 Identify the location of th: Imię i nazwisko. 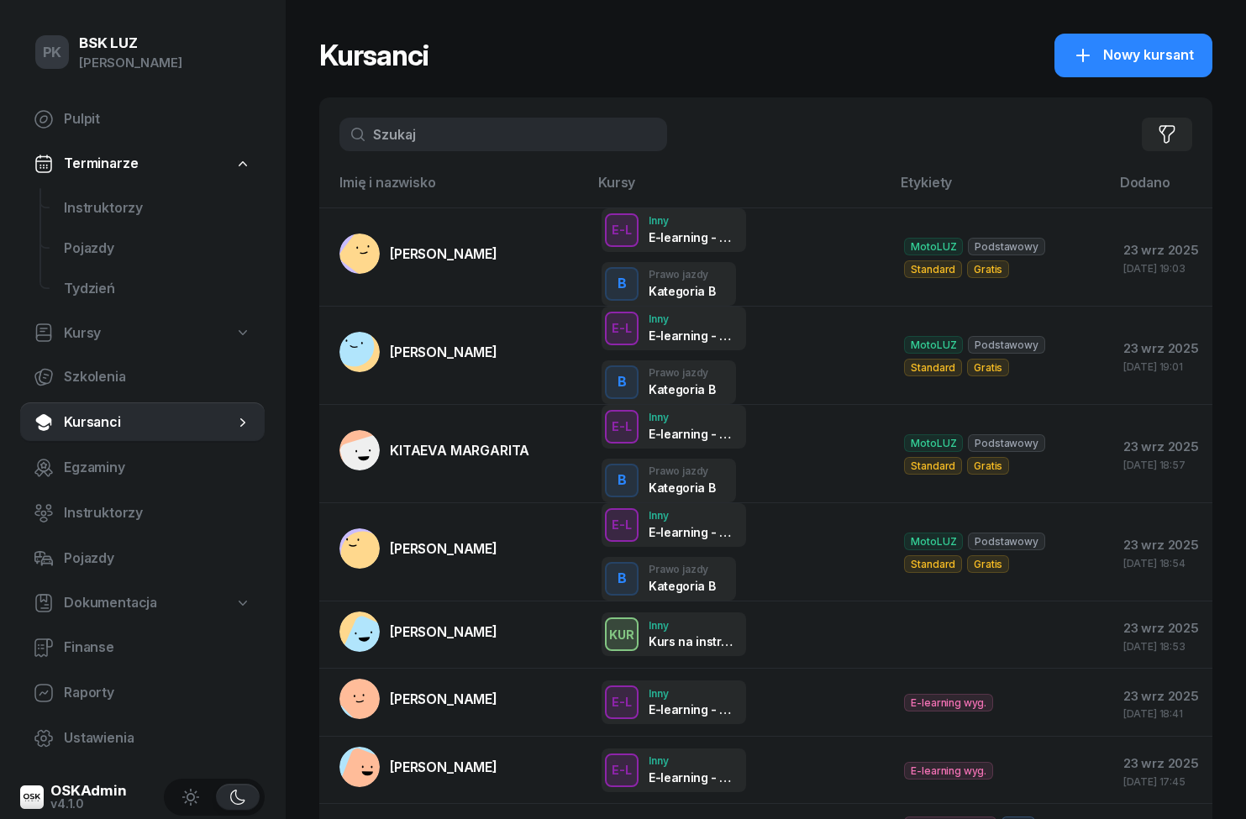
(454, 189).